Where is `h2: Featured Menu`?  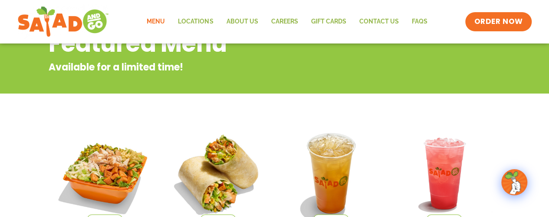 h2: Featured Menu is located at coordinates (240, 43).